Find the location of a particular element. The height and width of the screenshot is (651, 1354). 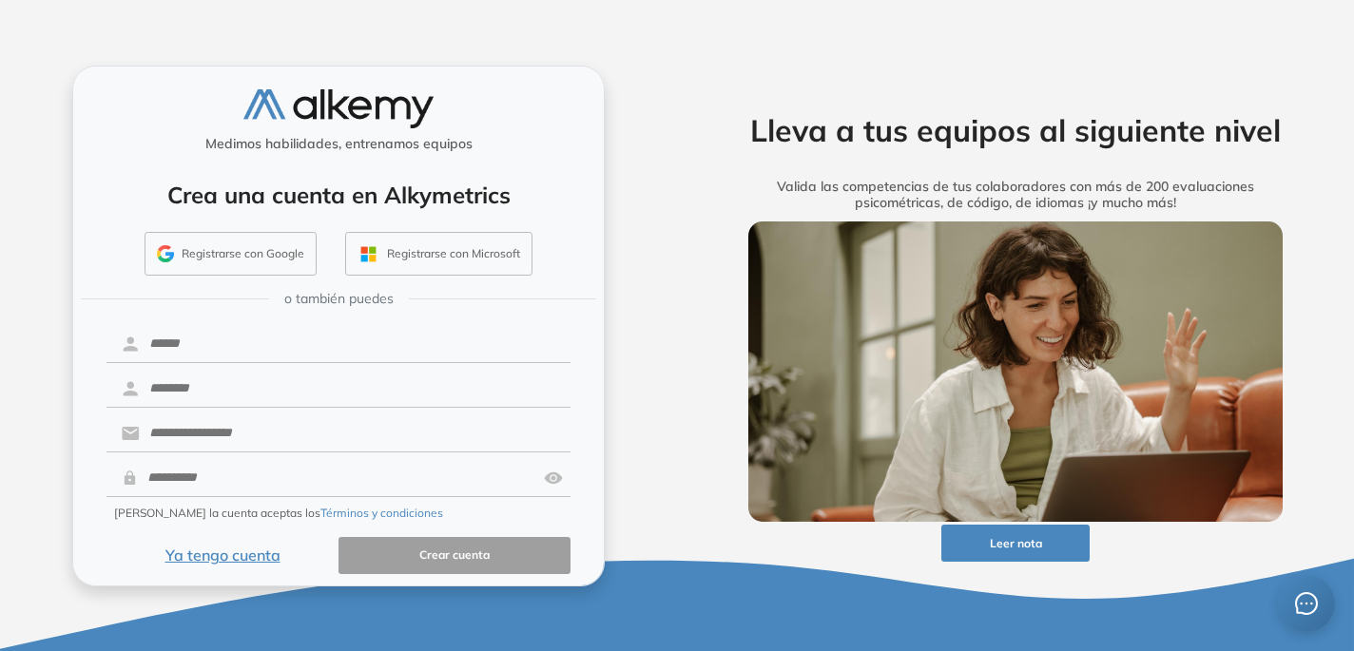

h5: Medimos habilidades, entrenamos equipos is located at coordinates (339, 144).